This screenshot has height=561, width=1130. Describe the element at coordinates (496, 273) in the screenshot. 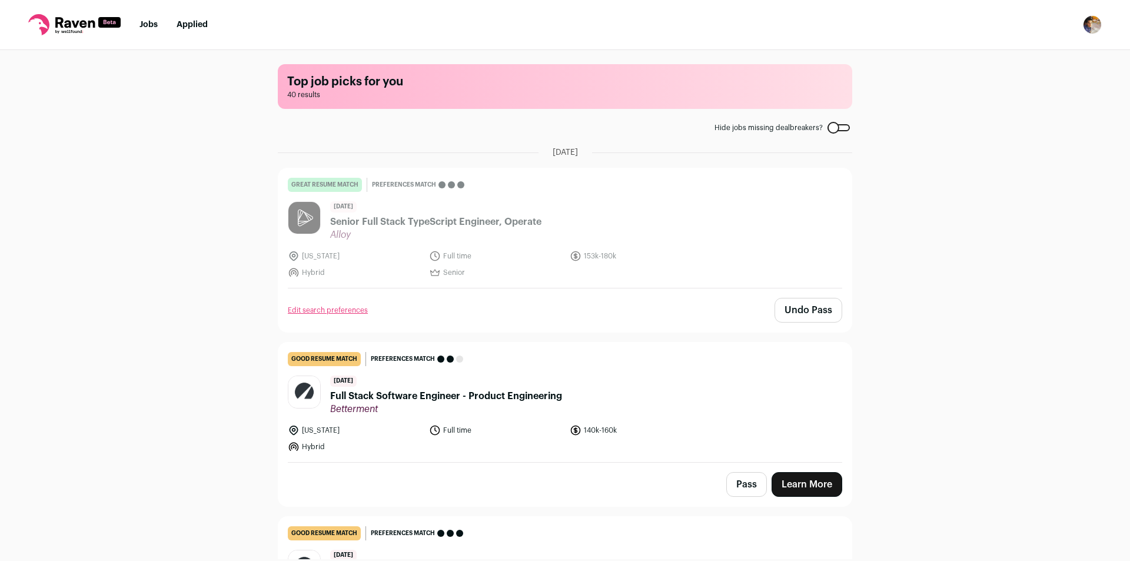

I see `li: Senior` at that location.